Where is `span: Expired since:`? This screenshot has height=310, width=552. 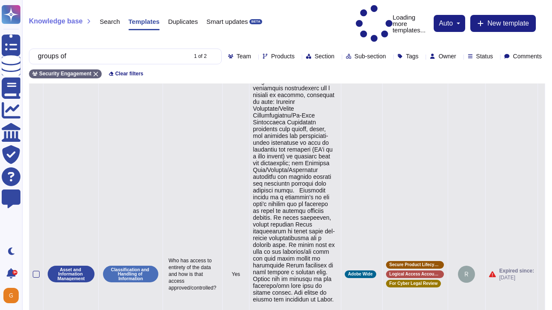
span: Expired since: is located at coordinates (516, 270).